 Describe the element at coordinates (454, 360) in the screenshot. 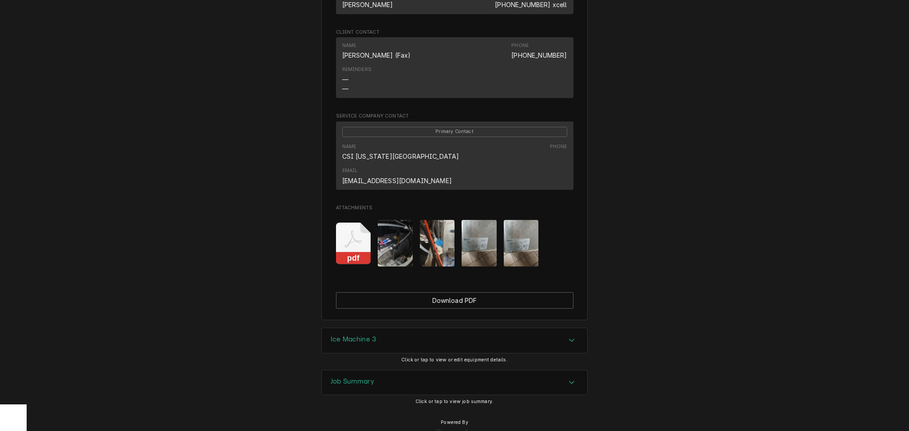

I see `span: Click or tap to view or edit equipment details.` at that location.